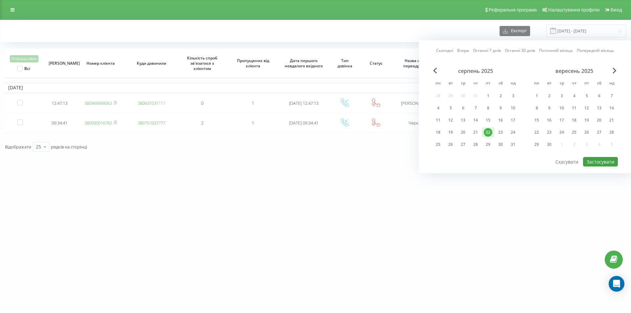  Describe the element at coordinates (488, 133) in the screenshot. I see `div: пт 22 серп 2025 р.` at that location.